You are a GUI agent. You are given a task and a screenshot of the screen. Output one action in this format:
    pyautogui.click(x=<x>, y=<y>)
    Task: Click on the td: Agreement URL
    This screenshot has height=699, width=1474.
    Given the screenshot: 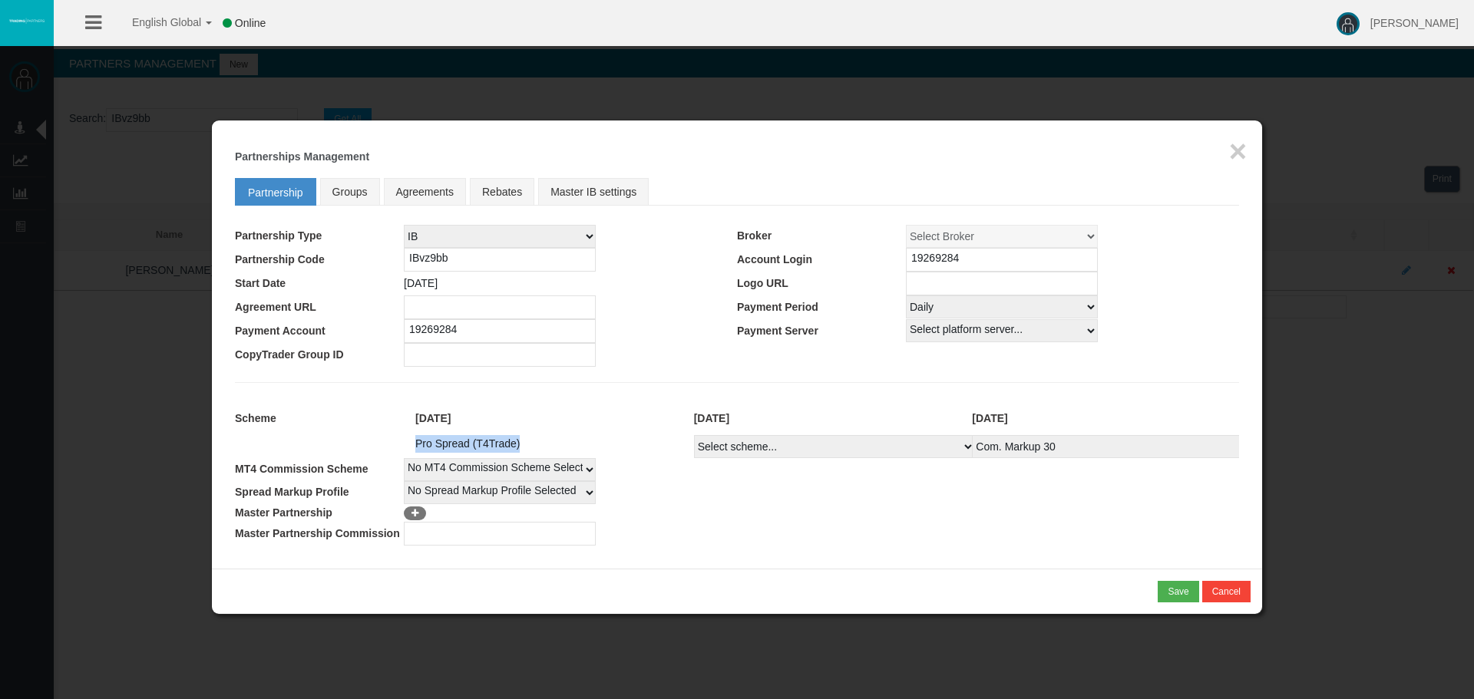 What is the action you would take?
    pyautogui.click(x=319, y=307)
    